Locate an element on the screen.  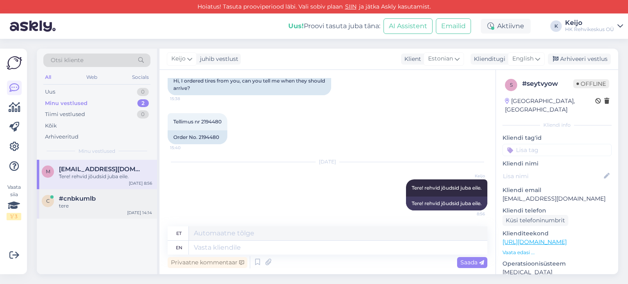
div: juhib vestlust is located at coordinates (217, 59).